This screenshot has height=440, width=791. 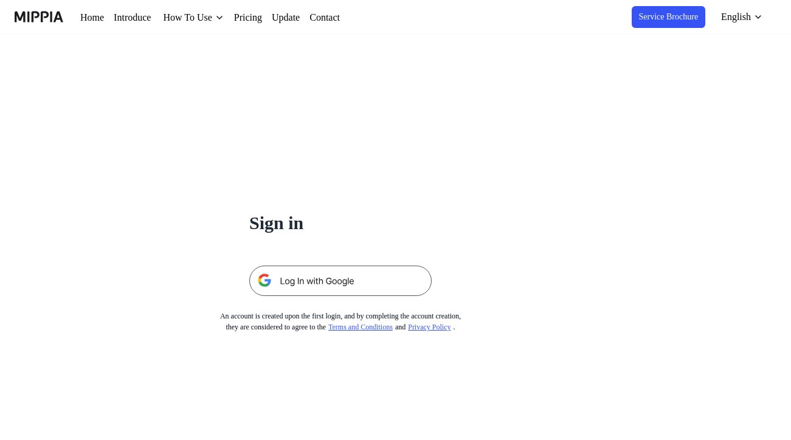 What do you see at coordinates (663, 17) in the screenshot?
I see `a: Service Brochure` at bounding box center [663, 17].